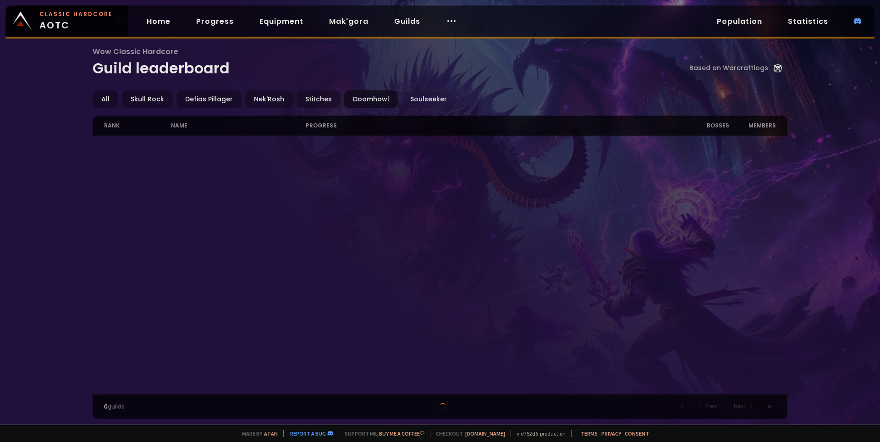 This screenshot has height=442, width=880. I want to click on a: Consent, so click(637, 433).